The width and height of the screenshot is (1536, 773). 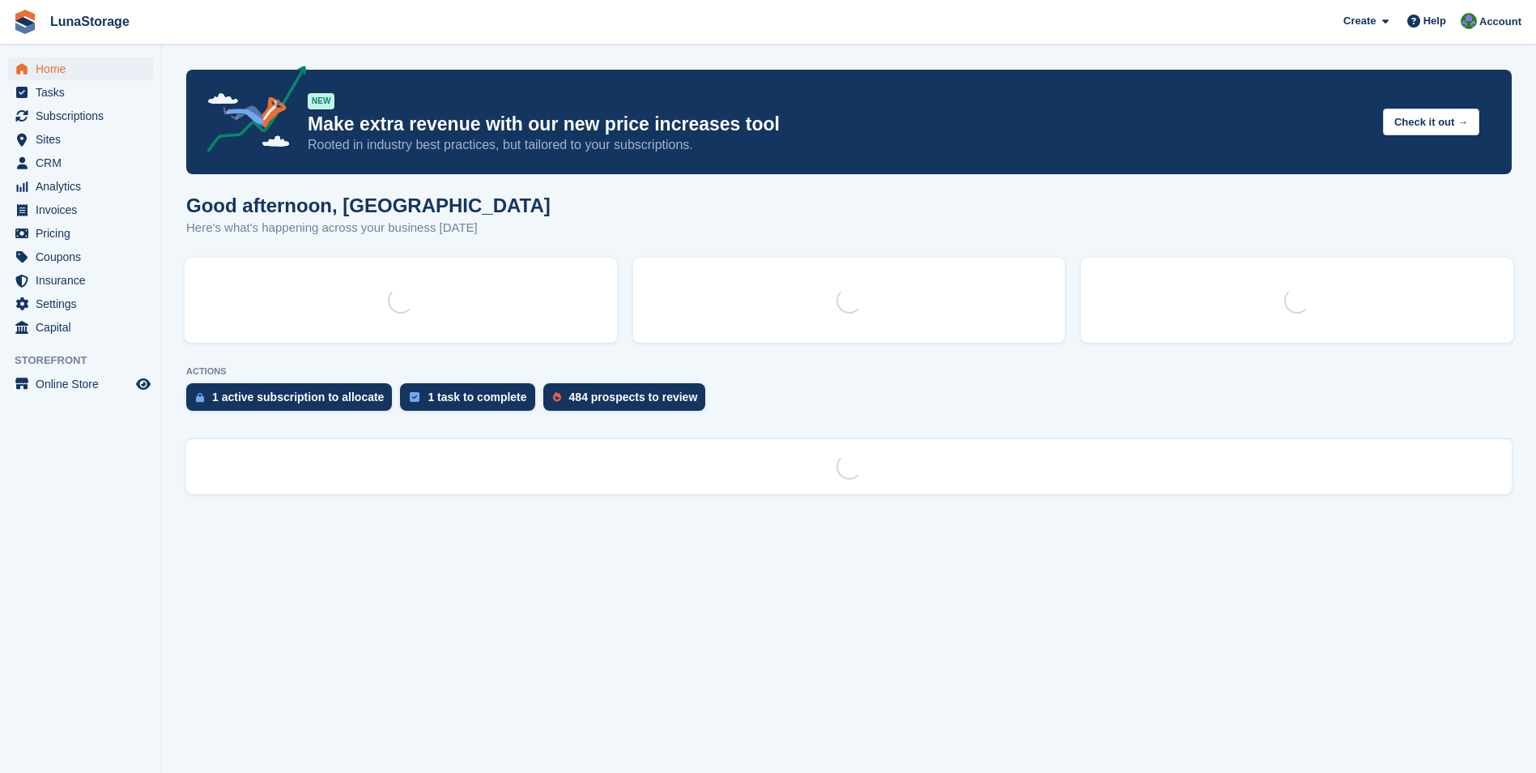 What do you see at coordinates (1435, 21) in the screenshot?
I see `span: Help` at bounding box center [1435, 21].